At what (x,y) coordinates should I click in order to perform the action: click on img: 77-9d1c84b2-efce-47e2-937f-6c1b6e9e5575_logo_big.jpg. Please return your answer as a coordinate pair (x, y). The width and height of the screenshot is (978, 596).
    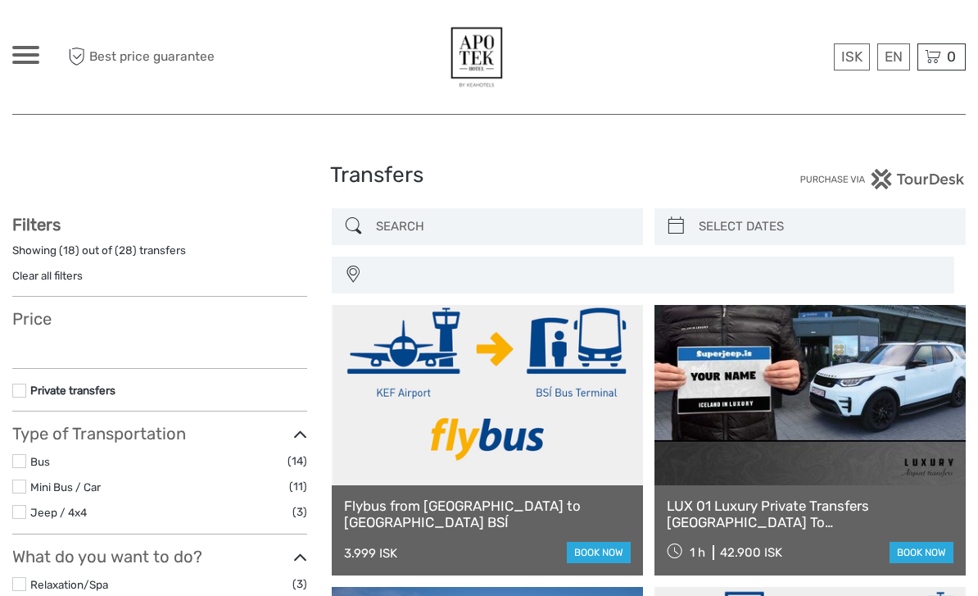
    Looking at the image, I should click on (477, 57).